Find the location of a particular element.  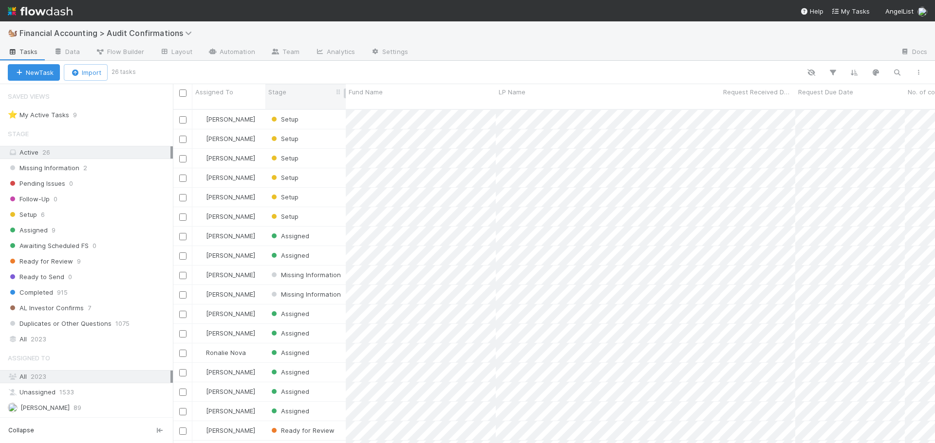

a: Analytics is located at coordinates (335, 53).